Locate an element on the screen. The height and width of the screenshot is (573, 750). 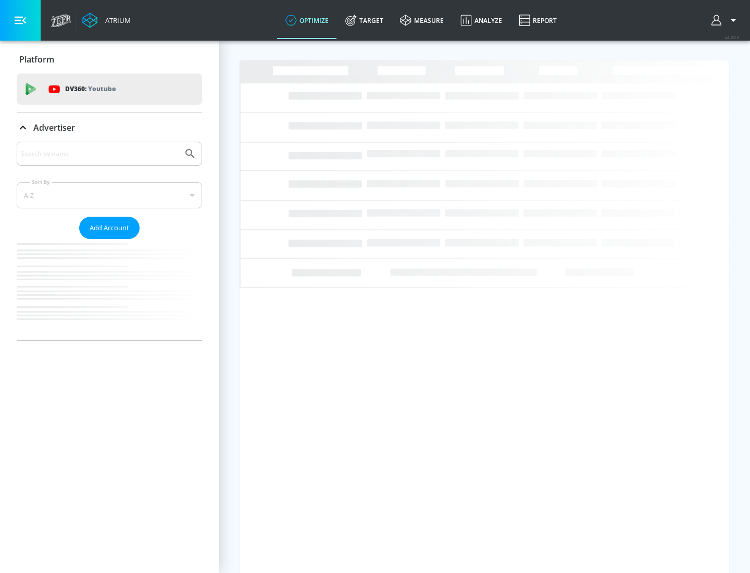
a: Report is located at coordinates (538, 20).